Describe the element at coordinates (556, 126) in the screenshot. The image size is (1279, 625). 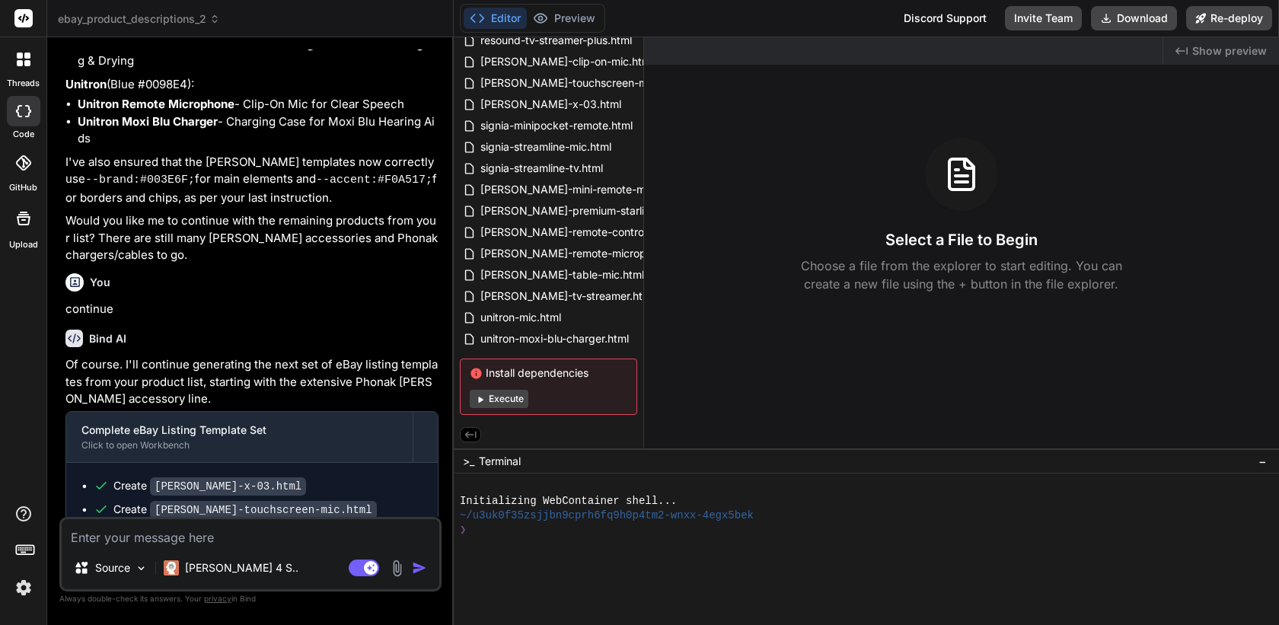
I see `span: signia-minipocket-remote.html` at that location.